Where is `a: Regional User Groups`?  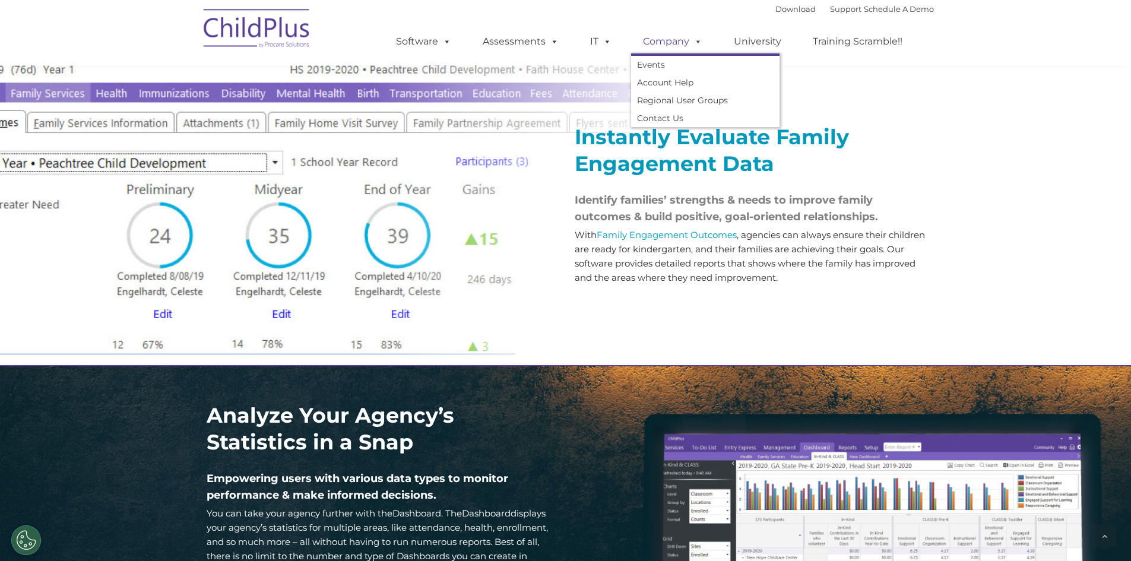
a: Regional User Groups is located at coordinates (706, 100).